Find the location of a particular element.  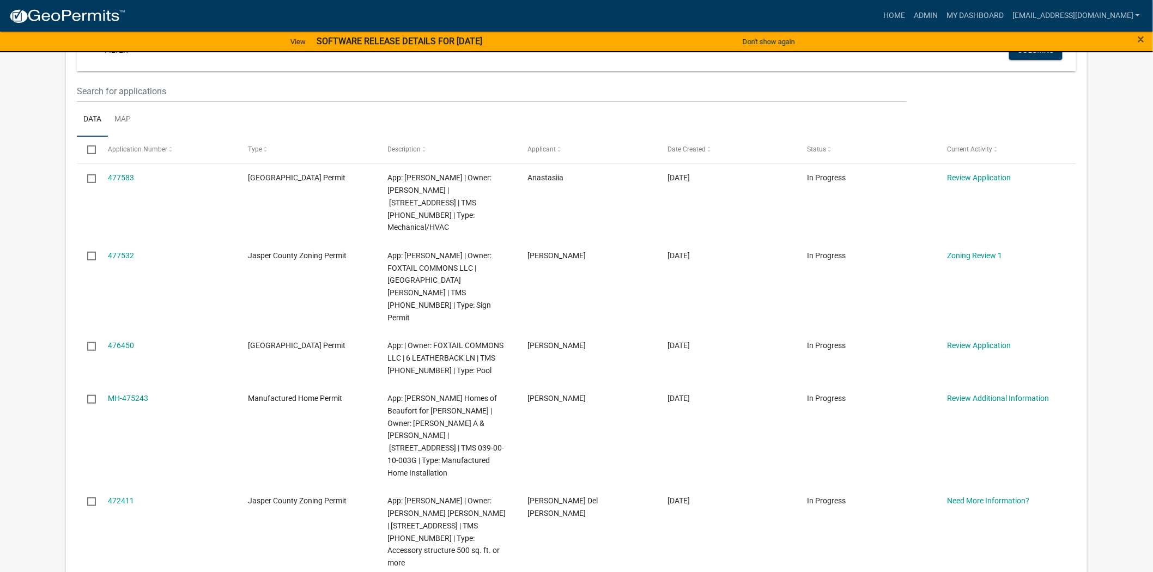

datatable-header-cell: Date Created is located at coordinates (727, 150).